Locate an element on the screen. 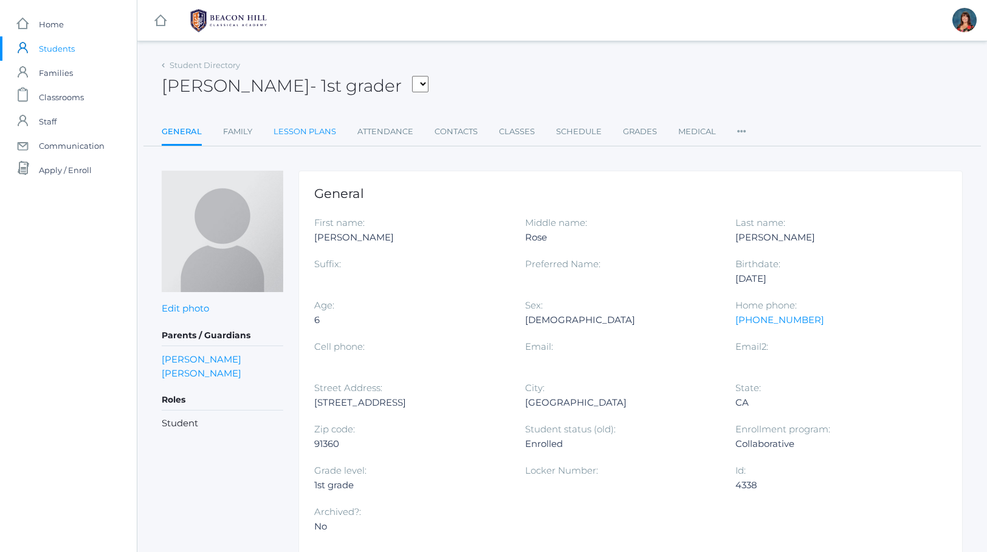 The width and height of the screenshot is (987, 552). a: Attendance is located at coordinates (385, 132).